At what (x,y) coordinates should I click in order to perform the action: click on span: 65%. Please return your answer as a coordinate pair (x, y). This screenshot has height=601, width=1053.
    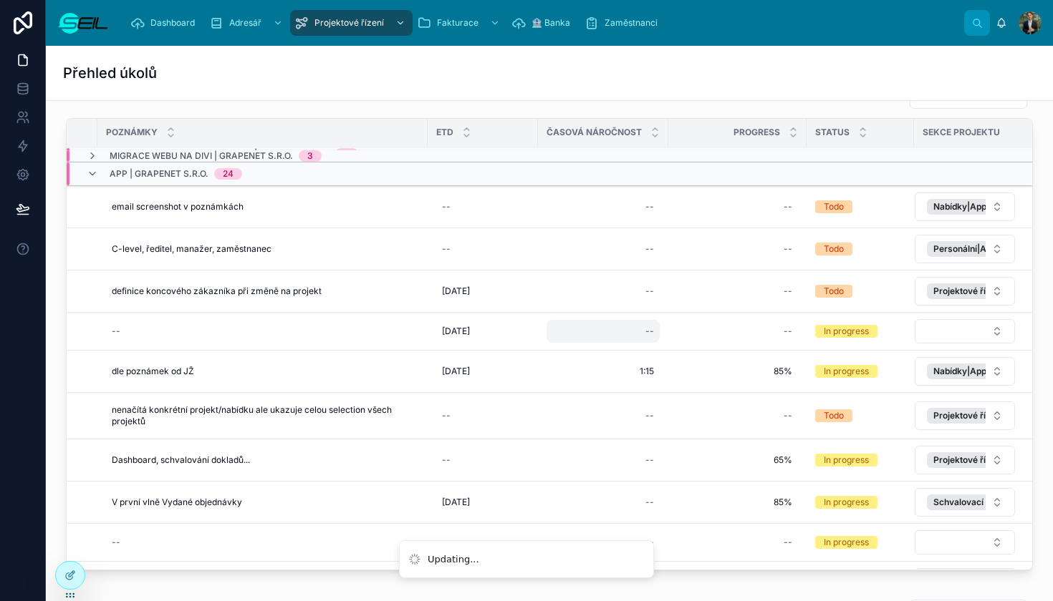
    Looking at the image, I should click on (737, 460).